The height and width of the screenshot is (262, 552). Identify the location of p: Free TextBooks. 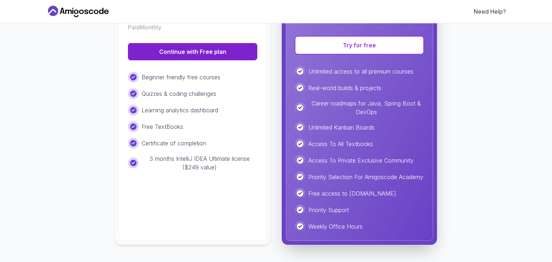
(162, 127).